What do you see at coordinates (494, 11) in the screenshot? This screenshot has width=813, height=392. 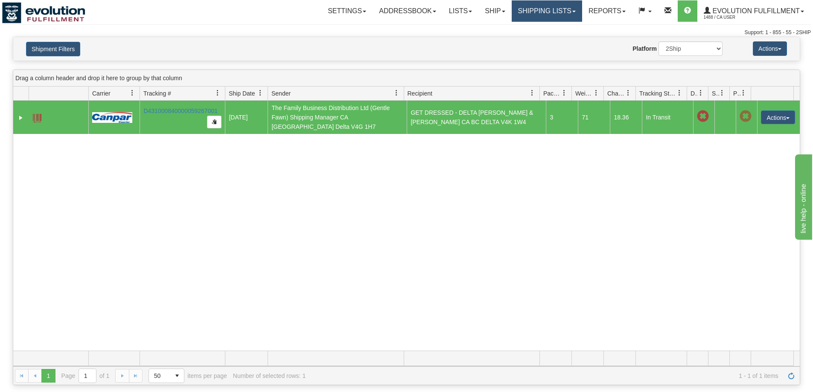 I see `a: Ship` at bounding box center [494, 11].